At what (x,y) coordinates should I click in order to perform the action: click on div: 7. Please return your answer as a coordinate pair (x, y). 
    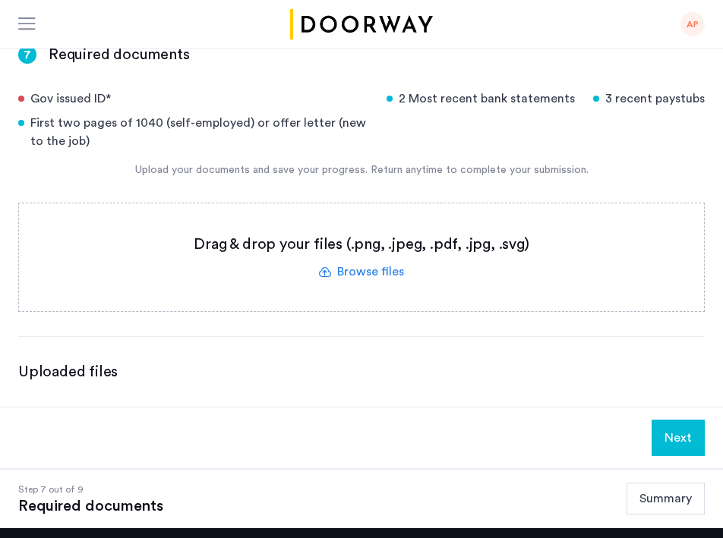
    Looking at the image, I should click on (27, 55).